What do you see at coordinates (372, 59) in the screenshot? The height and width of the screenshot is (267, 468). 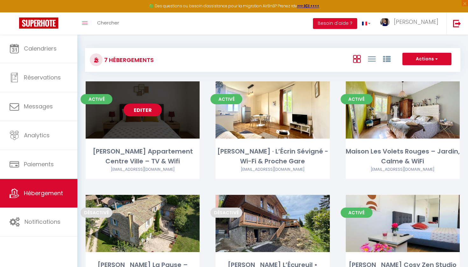 I see `a: Vue en Liste` at bounding box center [372, 59].